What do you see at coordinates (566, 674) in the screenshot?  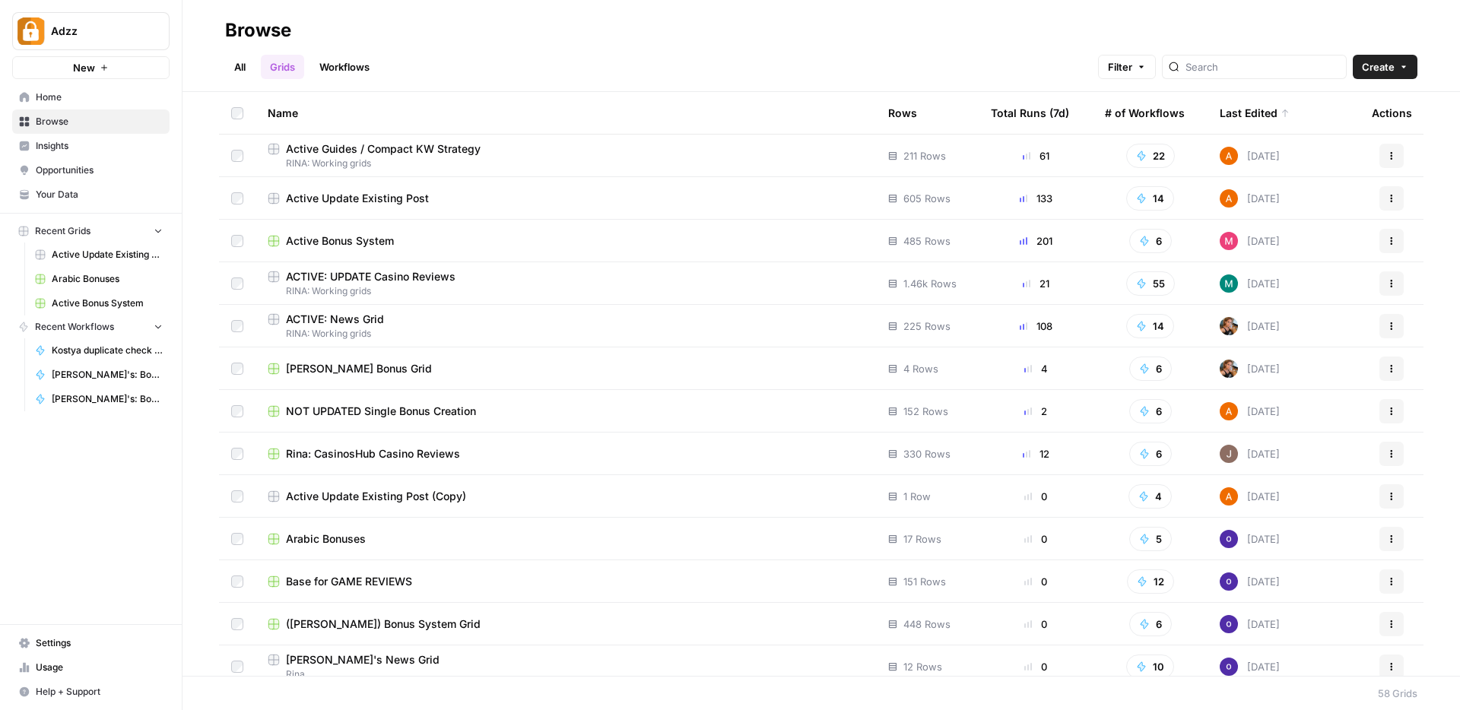 I see `span: Rina` at bounding box center [566, 674].